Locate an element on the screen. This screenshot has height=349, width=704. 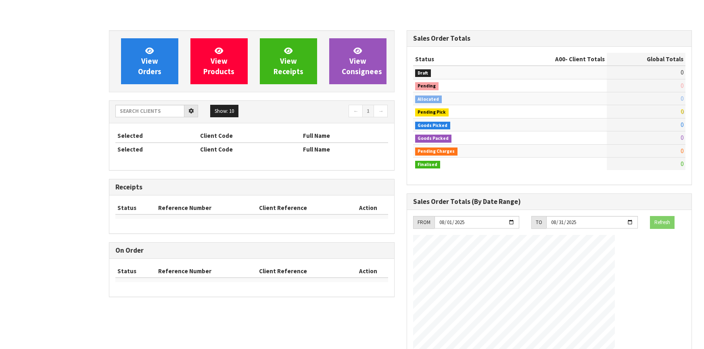
span: Pending Pick is located at coordinates (432, 113).